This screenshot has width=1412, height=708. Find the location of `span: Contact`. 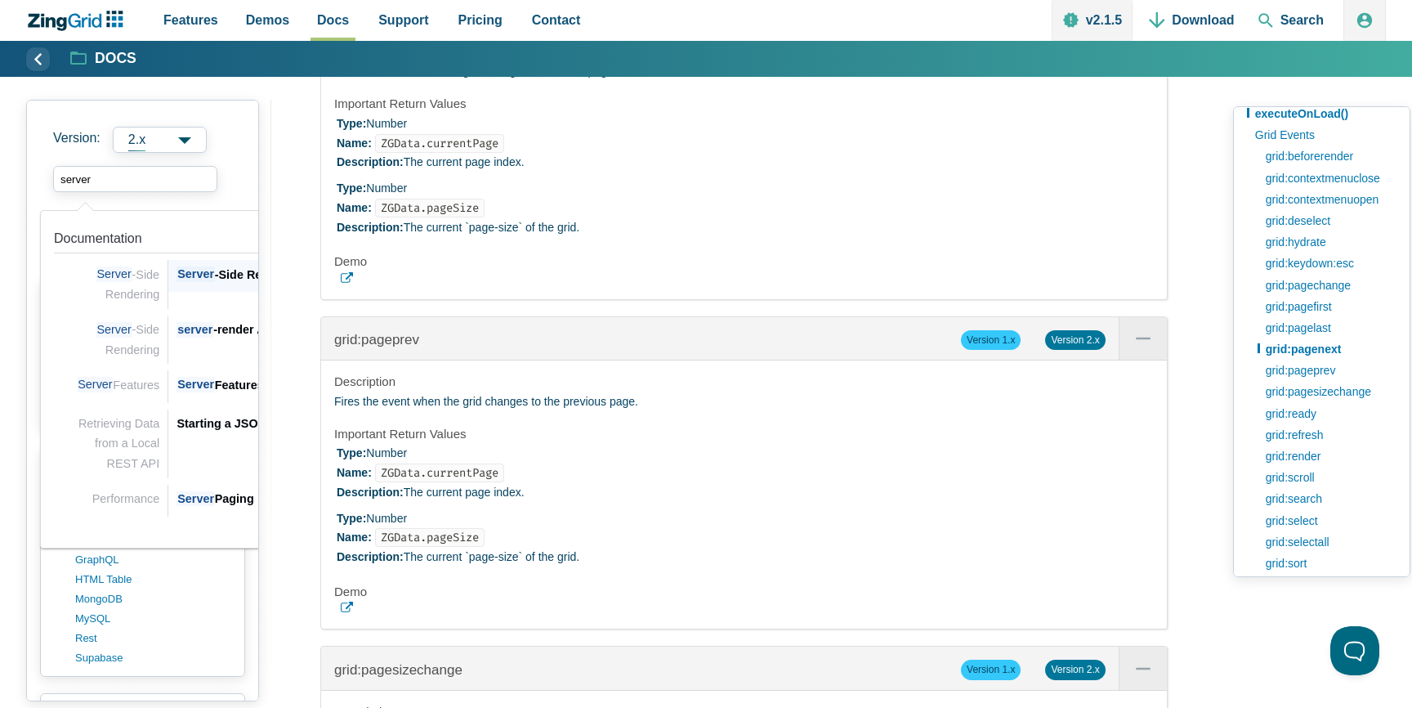

span: Contact is located at coordinates (557, 20).